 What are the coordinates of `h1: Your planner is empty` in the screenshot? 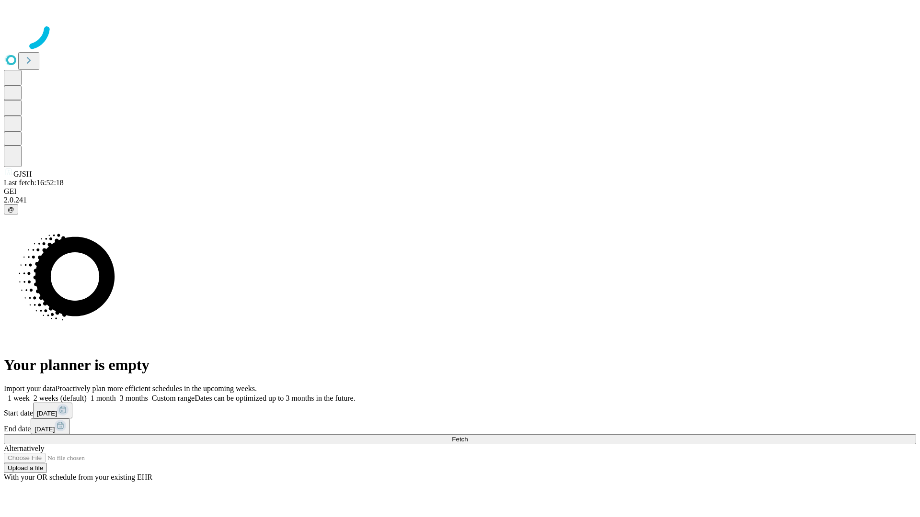 It's located at (460, 365).